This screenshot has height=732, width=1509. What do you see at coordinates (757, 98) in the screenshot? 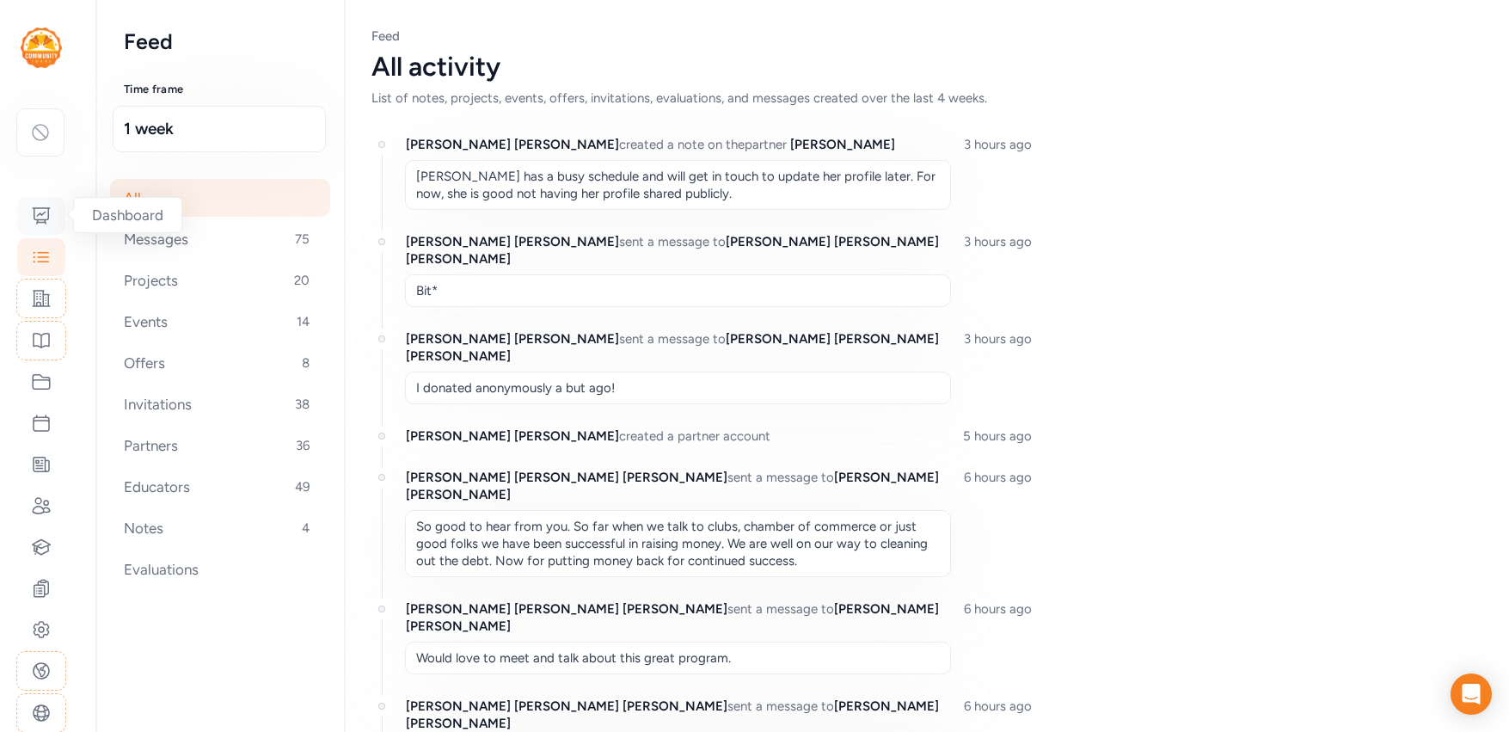
I see `div: List of notes, projects, events, offers, invitations, evaluations, and messages created over the ...` at bounding box center [757, 98].